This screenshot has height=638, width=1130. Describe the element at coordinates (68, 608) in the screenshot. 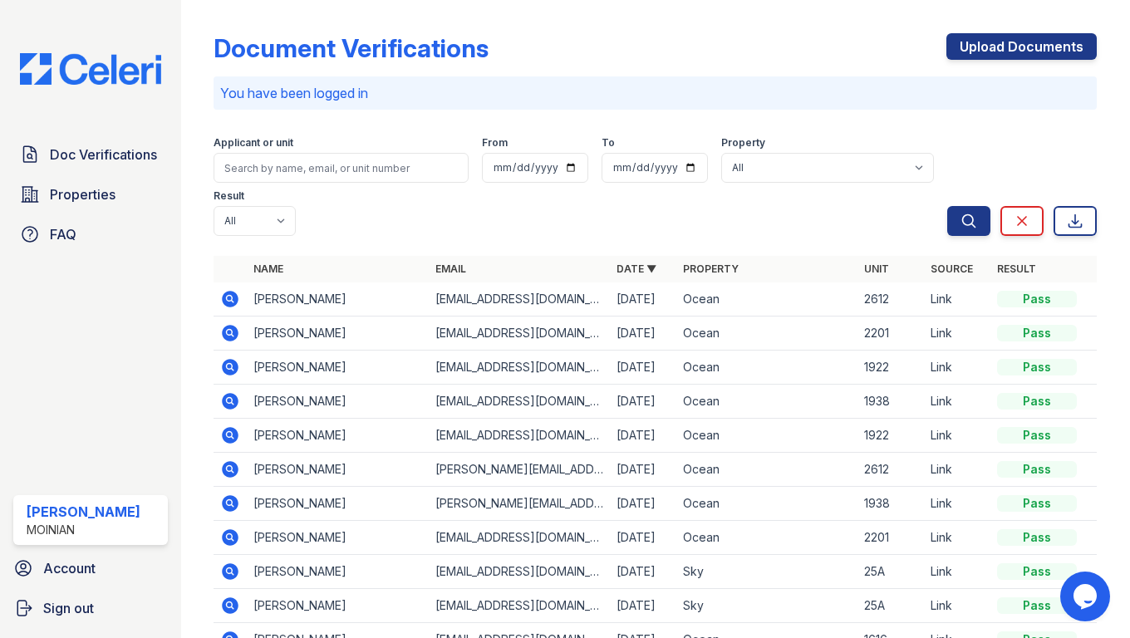

I see `span: Sign out` at that location.